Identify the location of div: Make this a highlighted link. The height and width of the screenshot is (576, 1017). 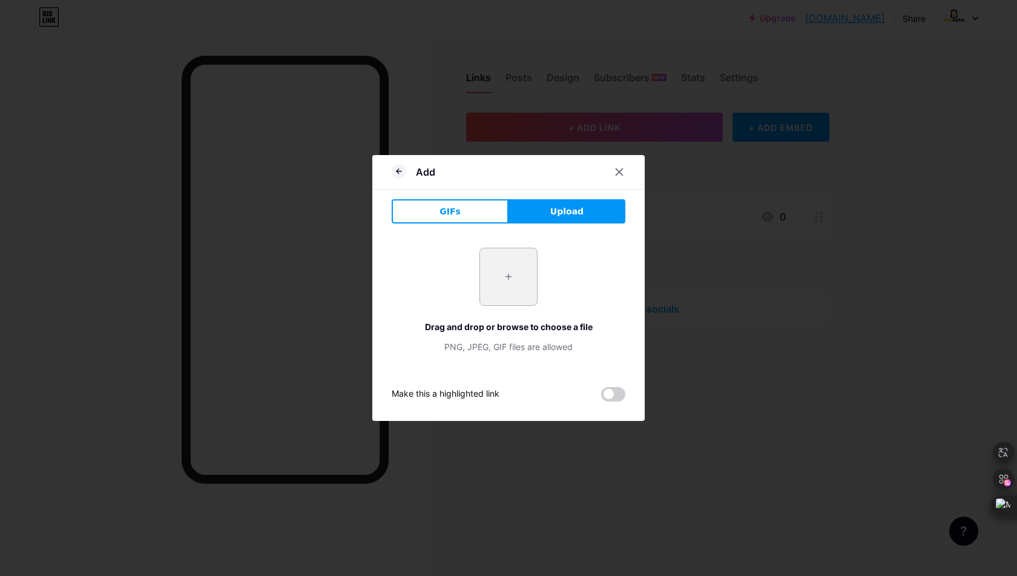
(446, 394).